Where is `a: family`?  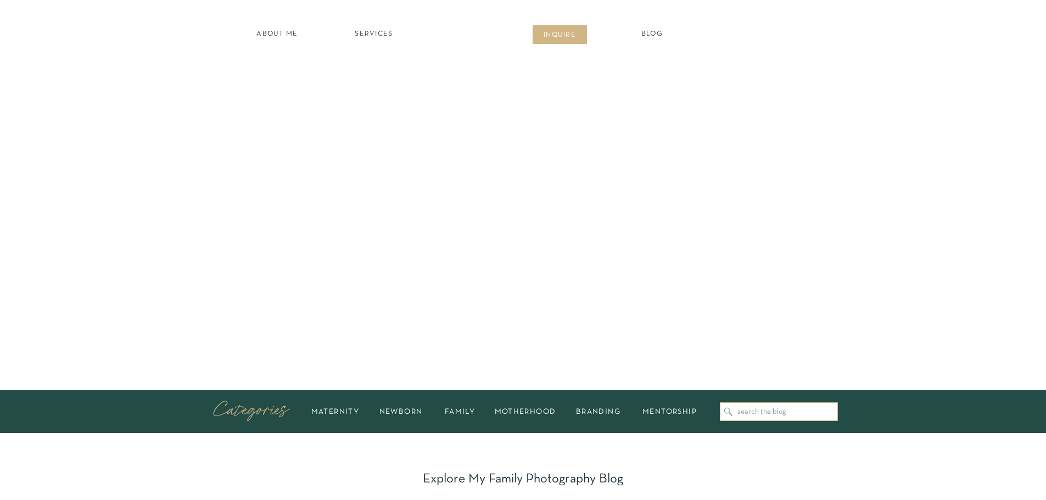
a: family is located at coordinates (460, 412).